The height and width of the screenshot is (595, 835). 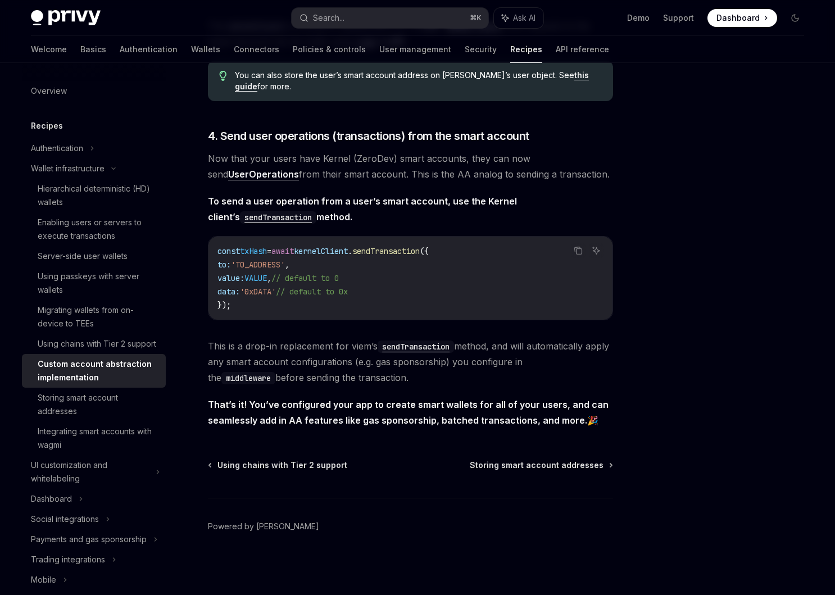 What do you see at coordinates (578, 251) in the screenshot?
I see `button: Copy the contents from the code block` at bounding box center [578, 251].